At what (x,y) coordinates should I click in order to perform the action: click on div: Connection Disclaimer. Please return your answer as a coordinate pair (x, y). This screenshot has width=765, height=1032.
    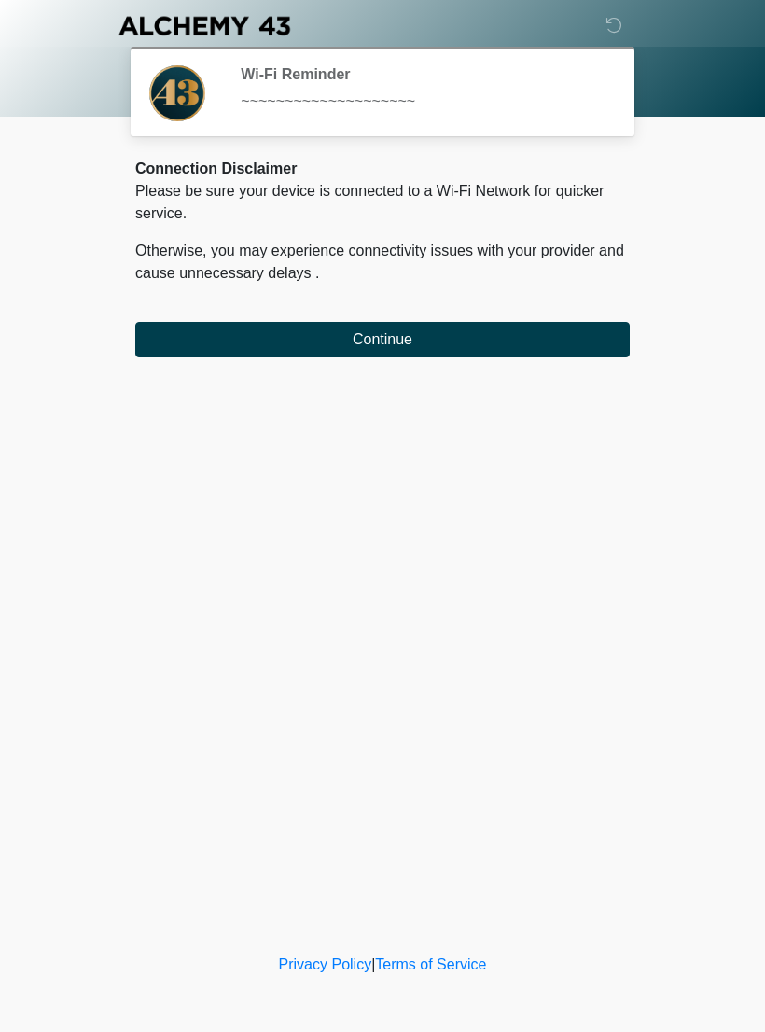
    Looking at the image, I should click on (382, 169).